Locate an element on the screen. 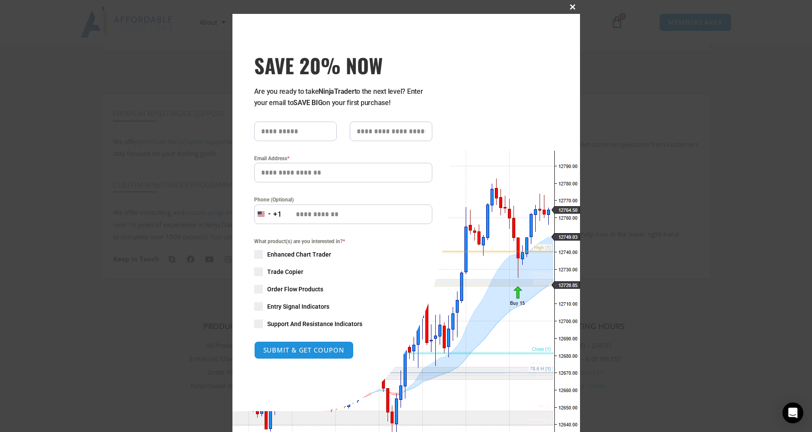 The image size is (812, 432). span: Entry Signal Indicators is located at coordinates (298, 307).